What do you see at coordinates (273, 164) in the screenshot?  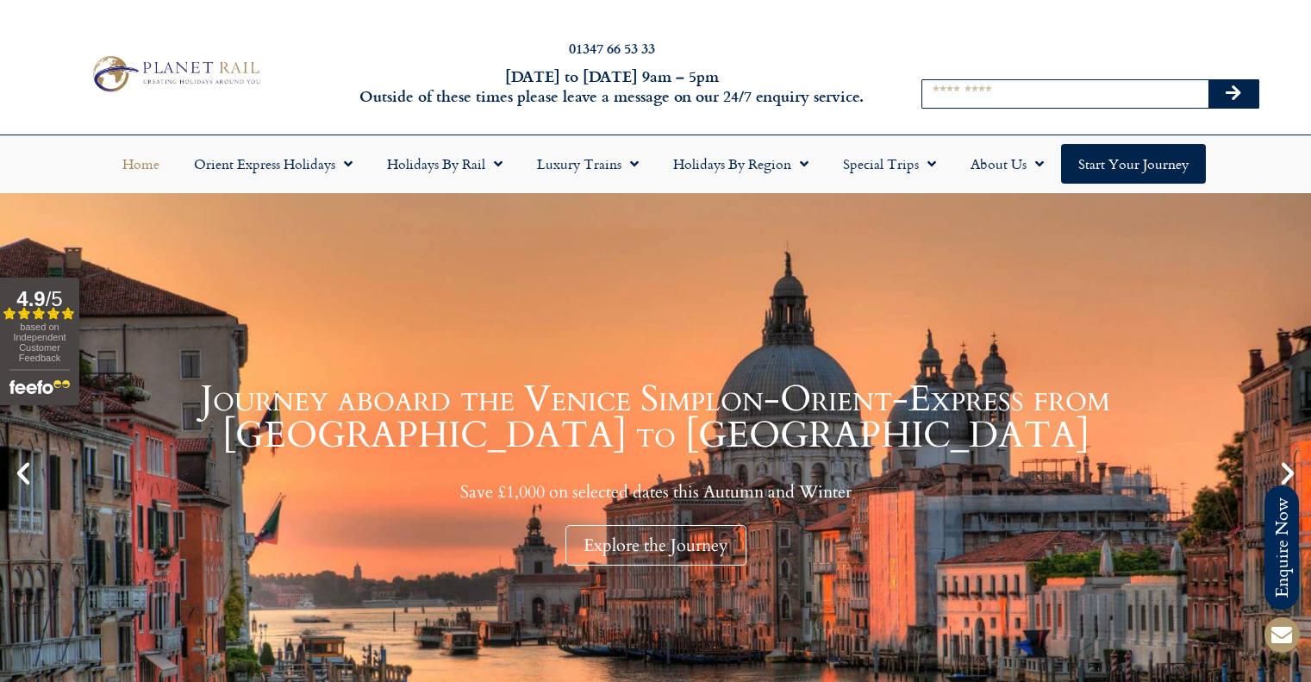 I see `a: Orient Express Holidays` at bounding box center [273, 164].